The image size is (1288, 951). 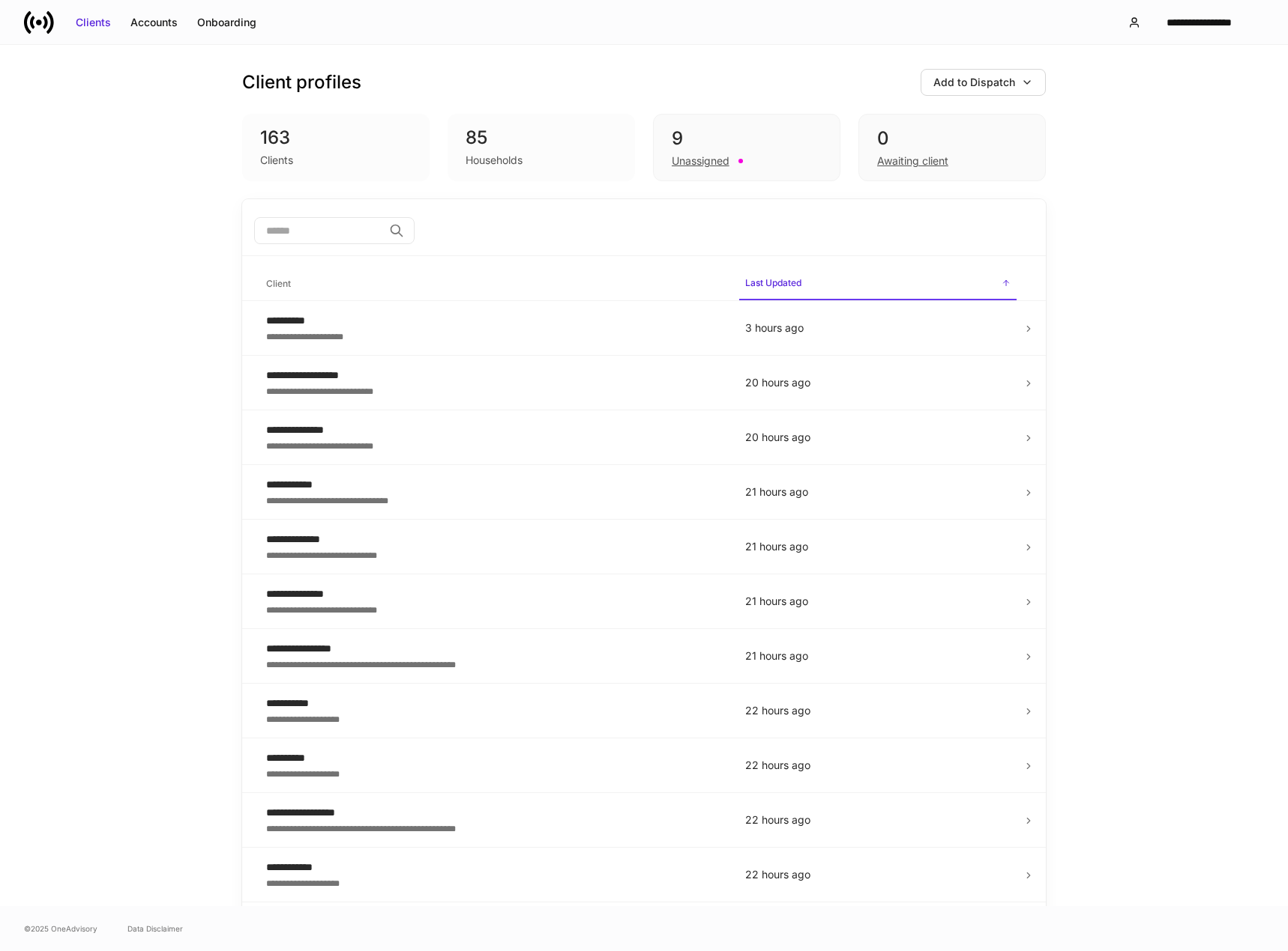 What do you see at coordinates (494, 160) in the screenshot?
I see `div: Households` at bounding box center [494, 160].